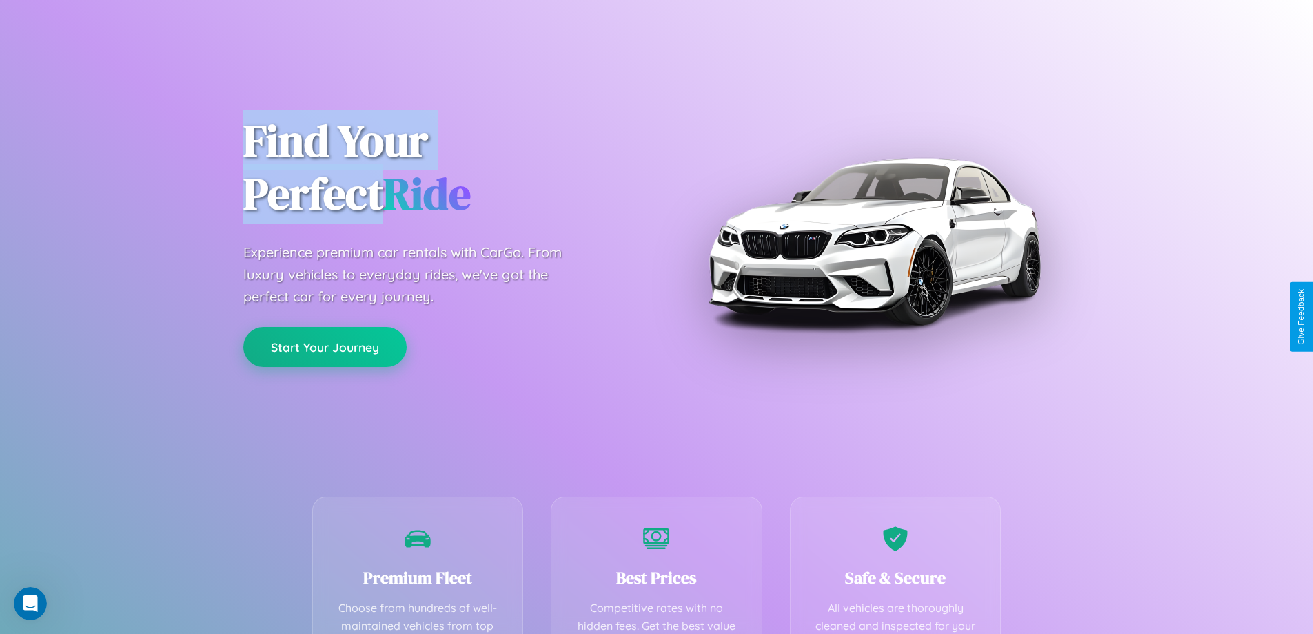  What do you see at coordinates (896, 577) in the screenshot?
I see `h3: Safe & Secure` at bounding box center [896, 577].